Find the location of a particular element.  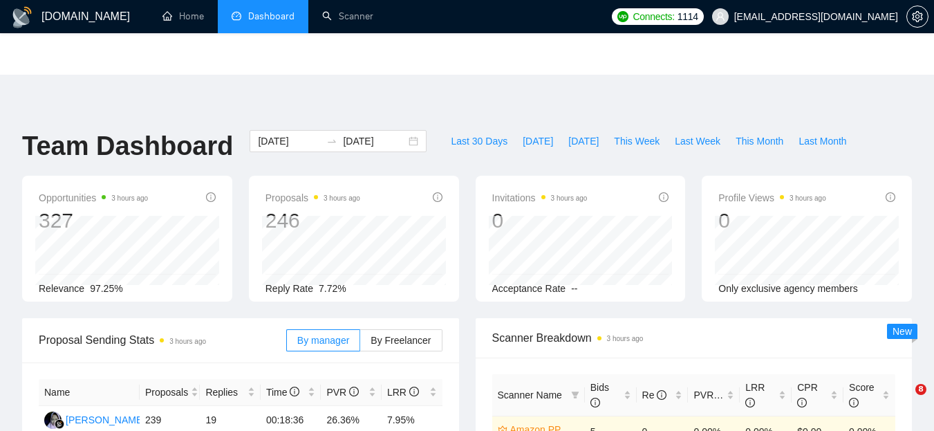

span: New is located at coordinates (902, 331).